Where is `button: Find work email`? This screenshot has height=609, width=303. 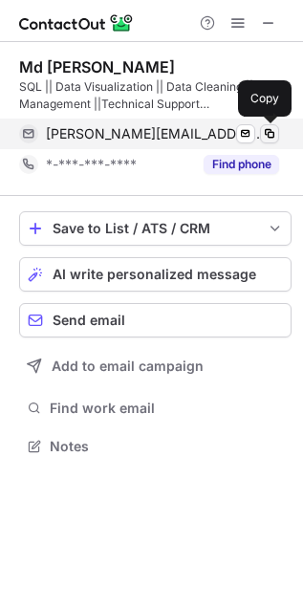 button: Find work email is located at coordinates (155, 408).